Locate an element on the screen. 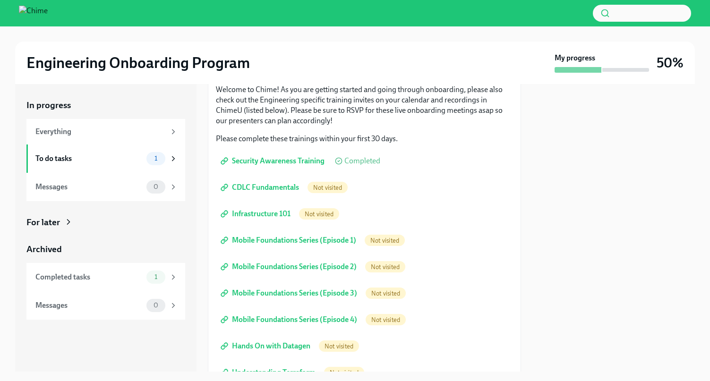 The width and height of the screenshot is (710, 381). a: Mobile Foundations Series (Episode 2) is located at coordinates (290, 267).